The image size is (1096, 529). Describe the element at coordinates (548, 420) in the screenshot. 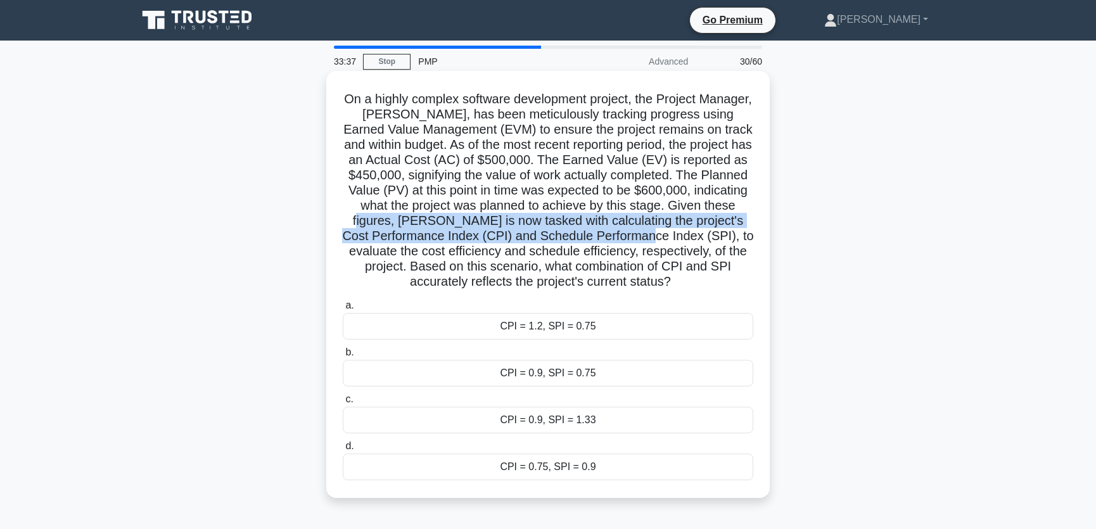

I see `div: CPI = 0.9, SPI = 1.33` at that location.